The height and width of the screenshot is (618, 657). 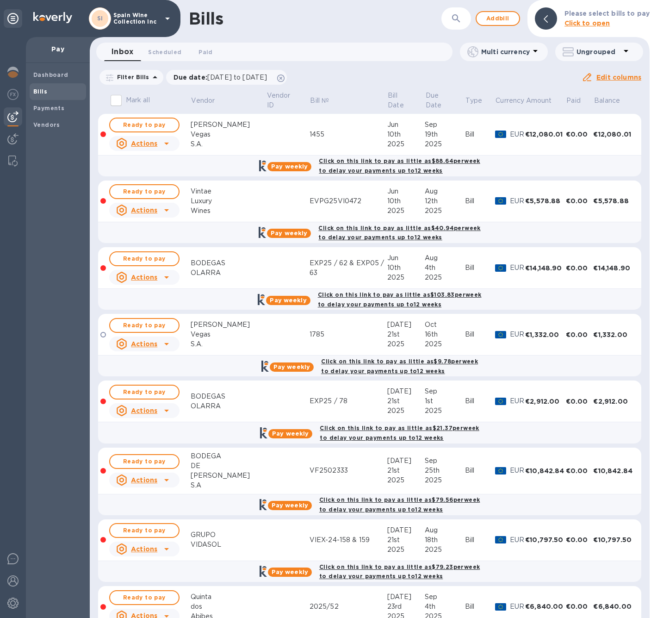 I want to click on span: Bill №, so click(x=325, y=100).